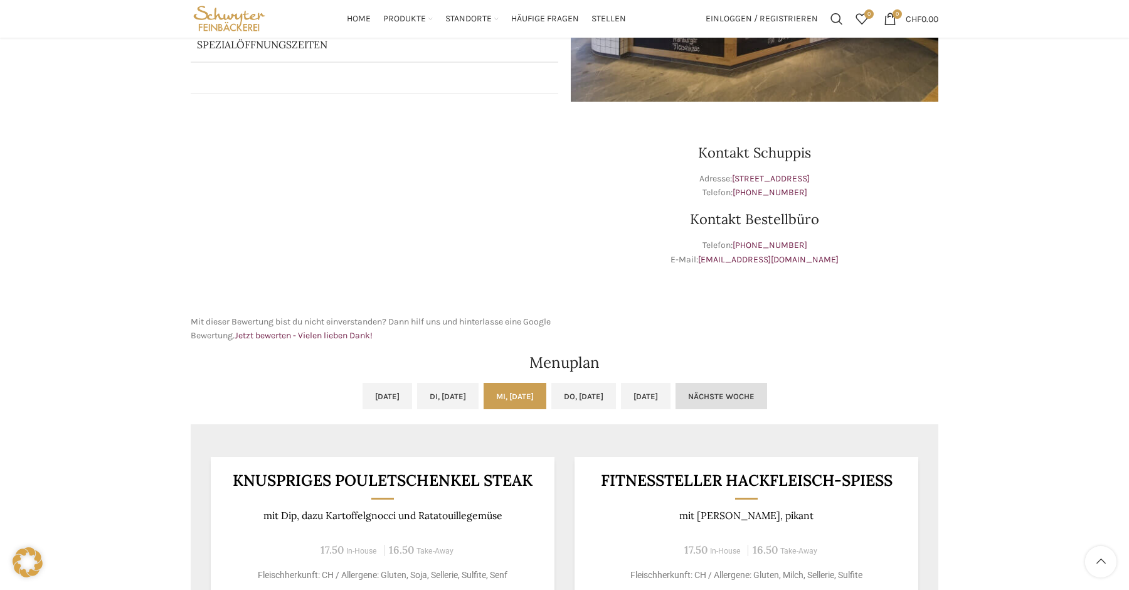 The height and width of the screenshot is (590, 1129). Describe the element at coordinates (405, 19) in the screenshot. I see `span: Produkte` at that location.